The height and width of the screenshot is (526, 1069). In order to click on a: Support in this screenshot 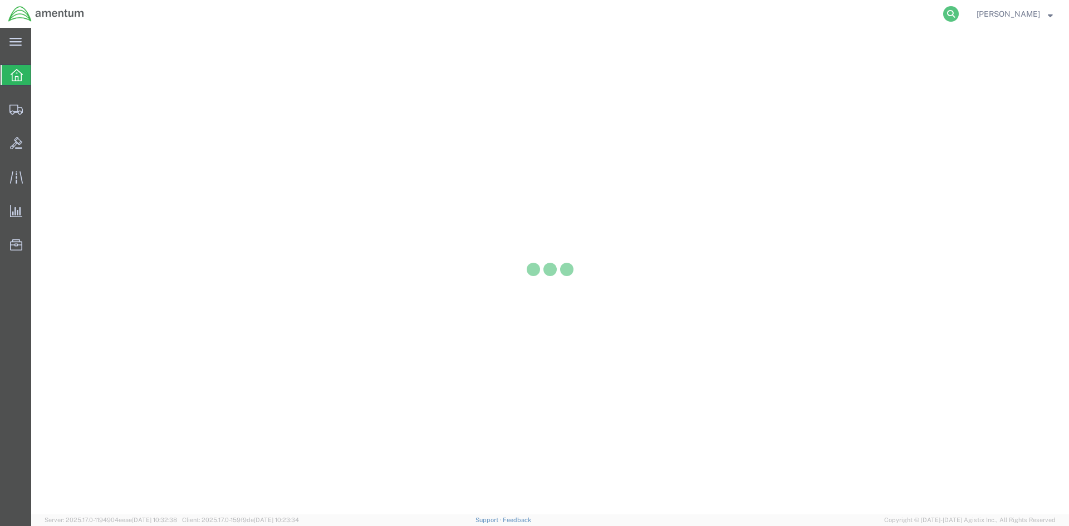, I will do `click(489, 520)`.